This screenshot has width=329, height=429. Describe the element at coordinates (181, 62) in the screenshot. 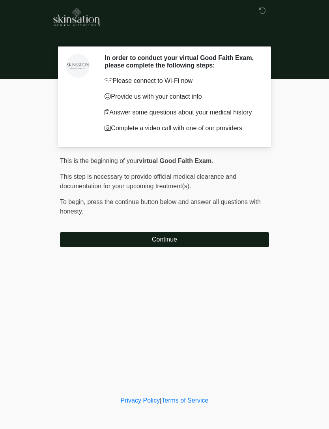

I see `h2: In order to conduct your virtual Good Faith Exam, please complete the following steps:` at that location.